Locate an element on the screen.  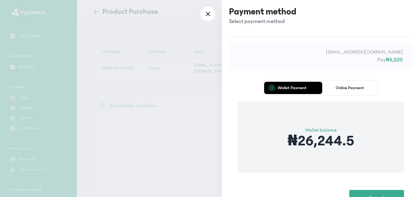
p: Wallet Payment is located at coordinates (292, 88).